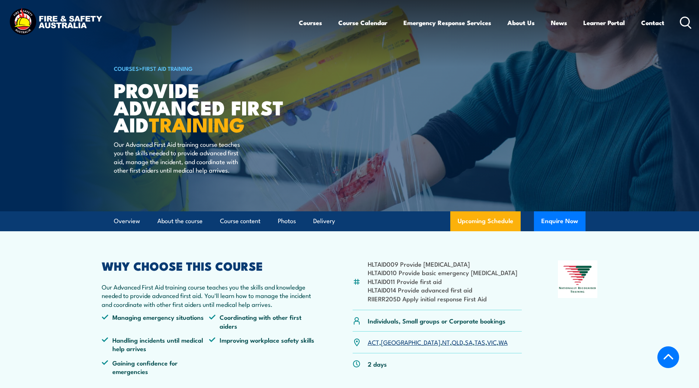 This screenshot has width=699, height=388. What do you see at coordinates (604, 22) in the screenshot?
I see `a: Learner Portal` at bounding box center [604, 22].